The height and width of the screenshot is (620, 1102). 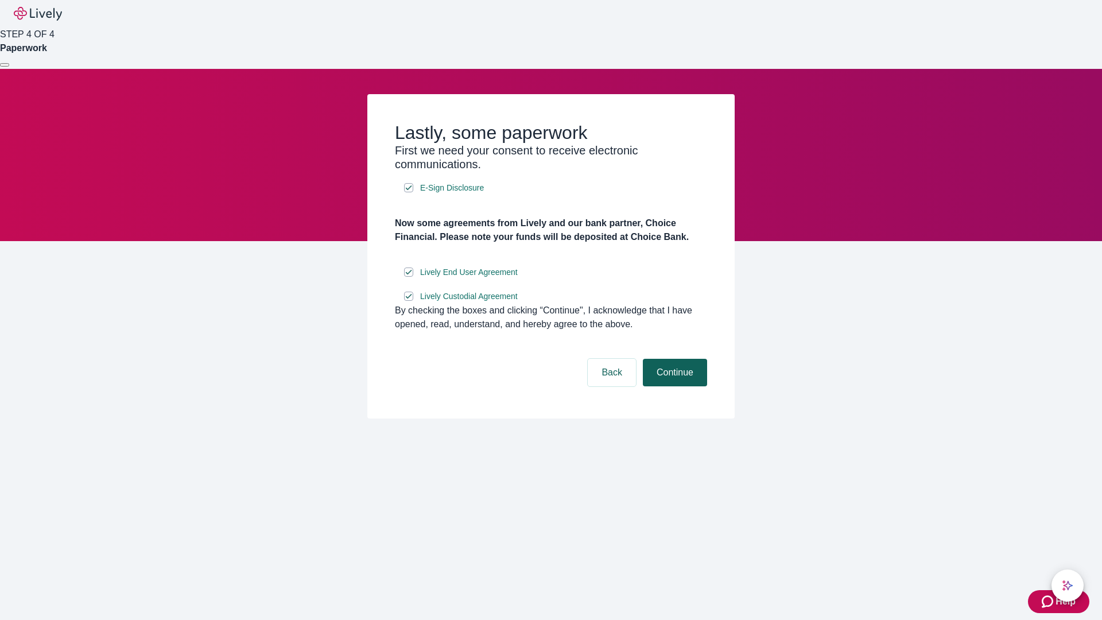 I want to click on svg: Lively AI Assistant, so click(x=1067, y=585).